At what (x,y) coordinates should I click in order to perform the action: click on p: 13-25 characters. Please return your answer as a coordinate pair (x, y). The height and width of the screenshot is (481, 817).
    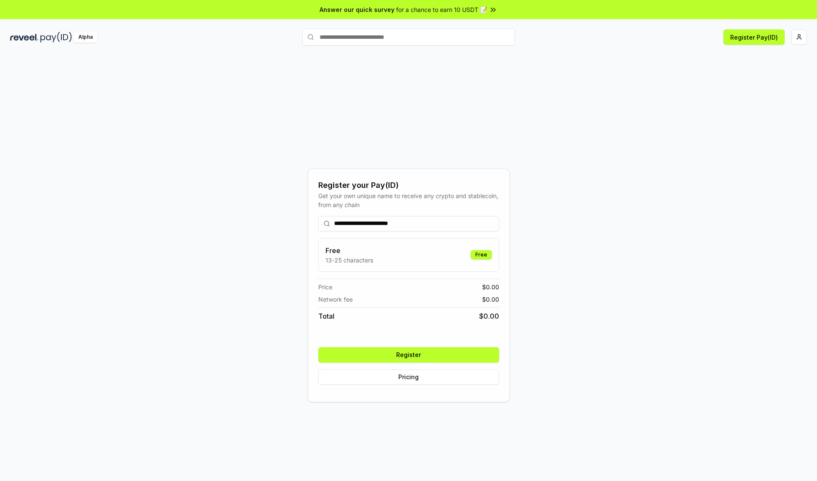
    Looking at the image, I should click on (350, 260).